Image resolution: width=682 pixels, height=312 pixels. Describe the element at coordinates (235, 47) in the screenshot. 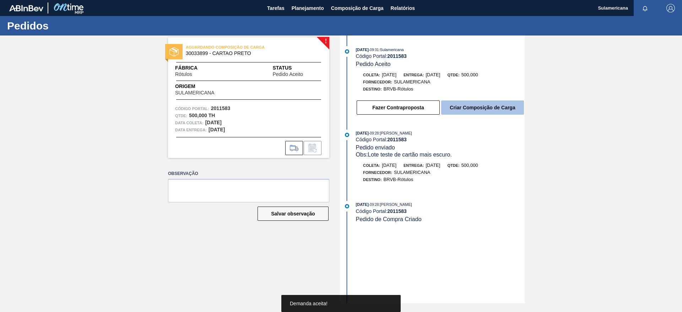

I see `span: AGUARDANDO COMPOSIÇÃO DE CARGA` at that location.